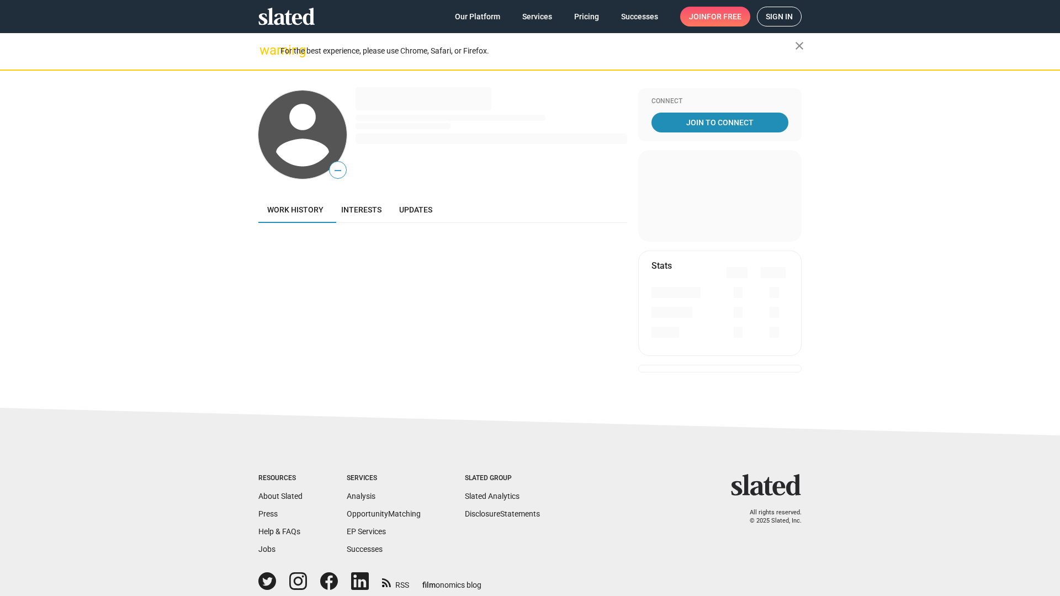  I want to click on span: Our Platform, so click(478, 17).